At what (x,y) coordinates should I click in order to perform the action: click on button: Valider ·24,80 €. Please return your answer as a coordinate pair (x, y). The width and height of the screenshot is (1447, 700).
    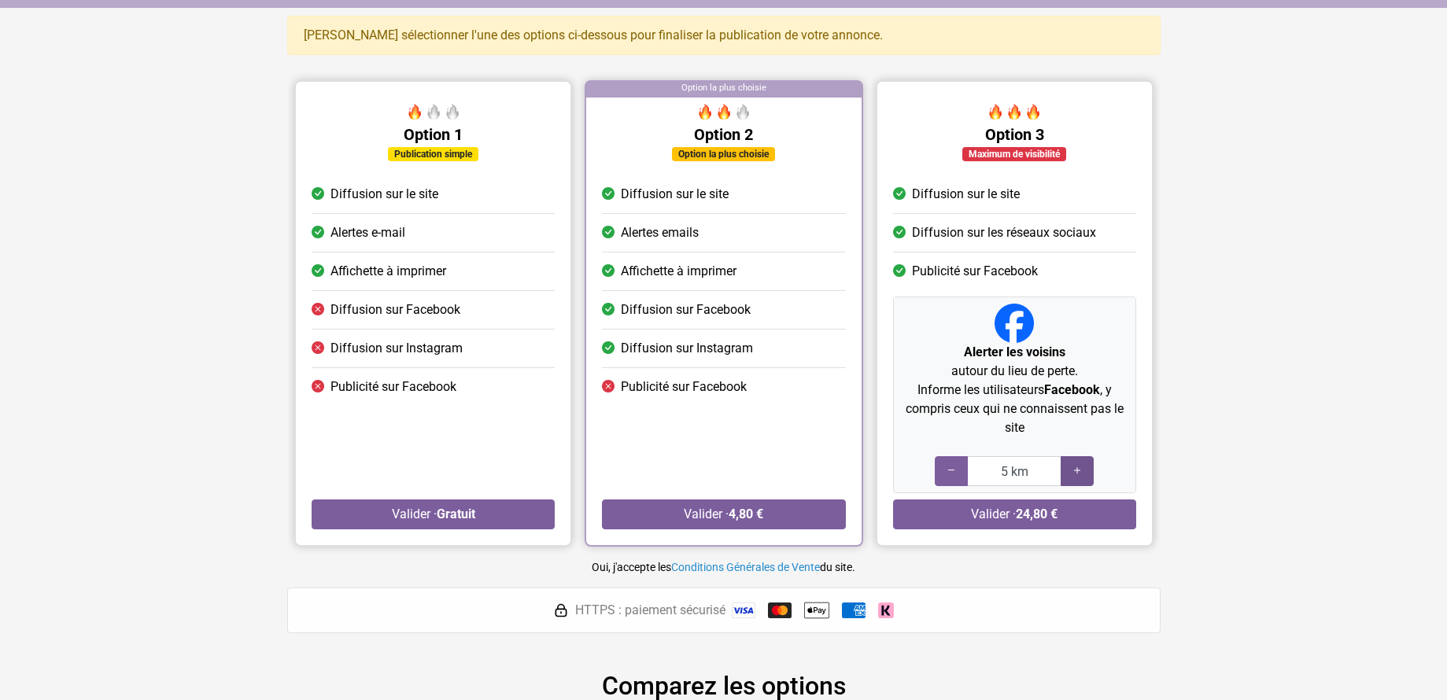
    Looking at the image, I should click on (1014, 515).